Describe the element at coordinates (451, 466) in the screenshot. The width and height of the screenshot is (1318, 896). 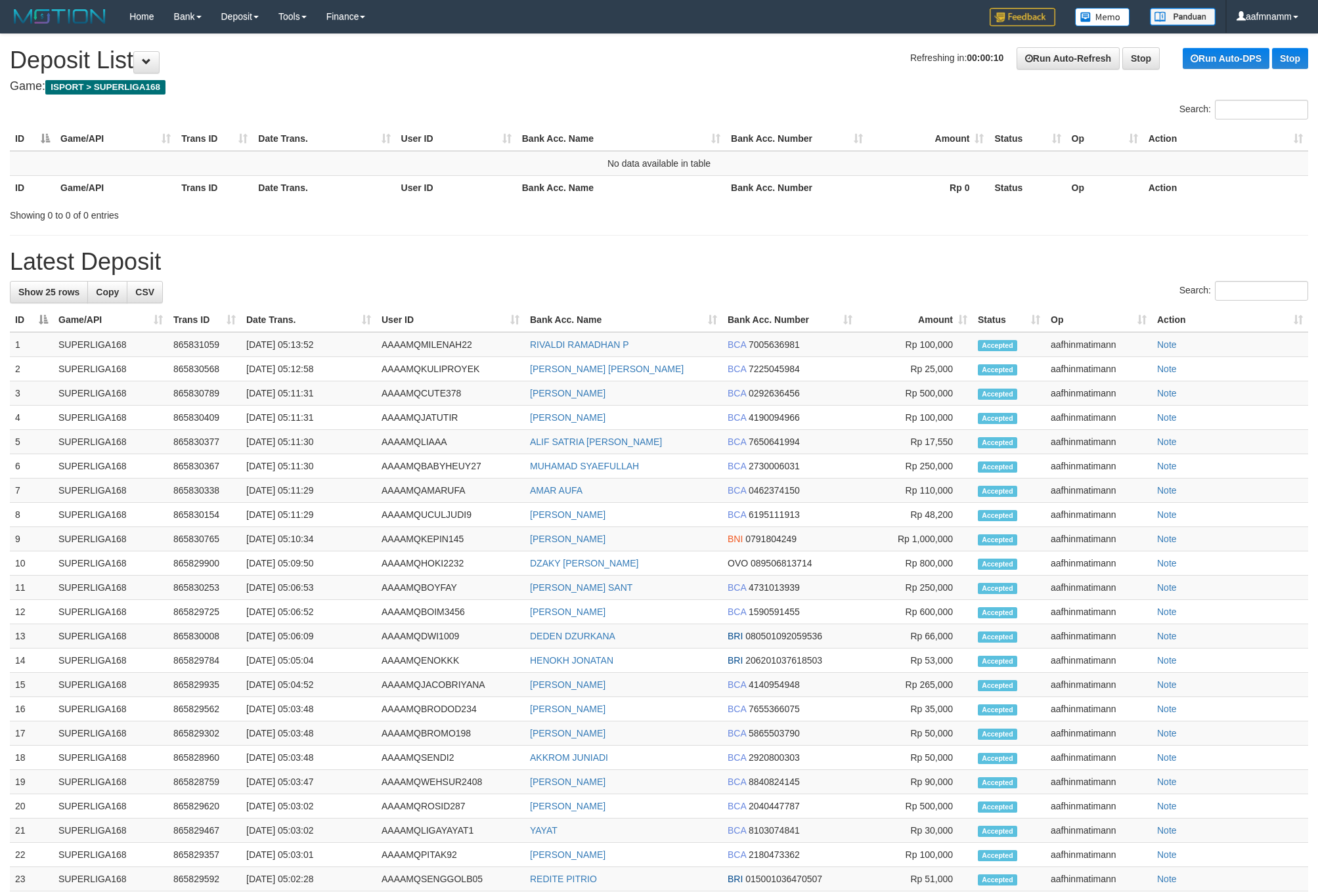
I see `td: AAAAMQBABYHEUY27` at that location.